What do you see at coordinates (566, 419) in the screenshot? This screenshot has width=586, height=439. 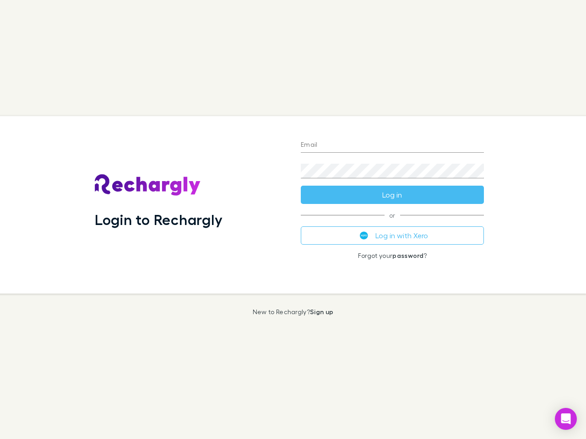 I see `div: Open Intercom Messenger` at bounding box center [566, 419].